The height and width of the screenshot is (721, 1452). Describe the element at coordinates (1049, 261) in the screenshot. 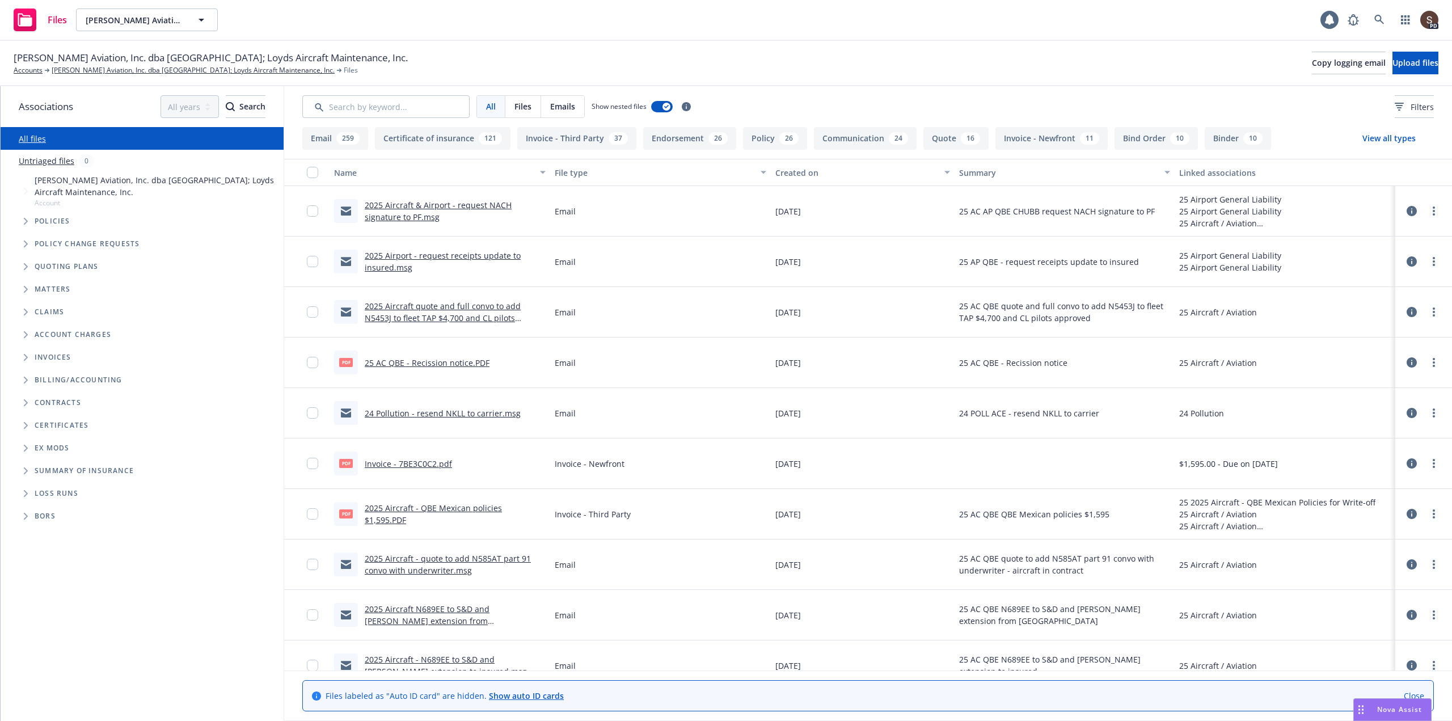

I see `span: 25 AP QBE - request receipts update to insured` at that location.